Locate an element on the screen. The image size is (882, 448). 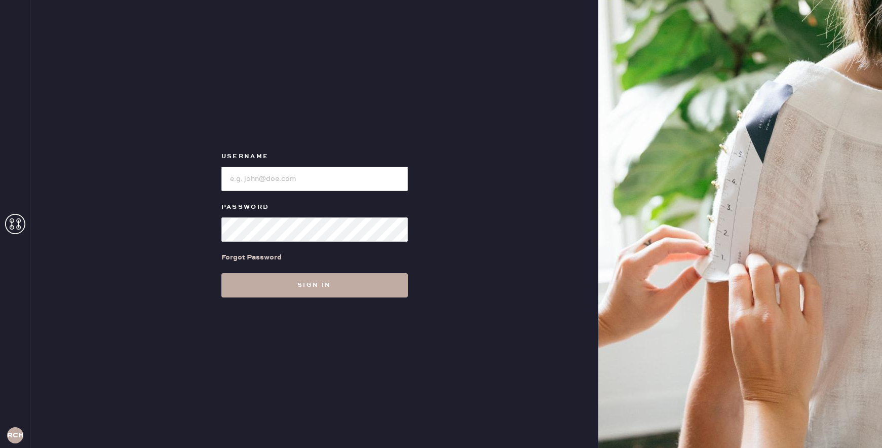
a: Forgot Password is located at coordinates (251, 257).